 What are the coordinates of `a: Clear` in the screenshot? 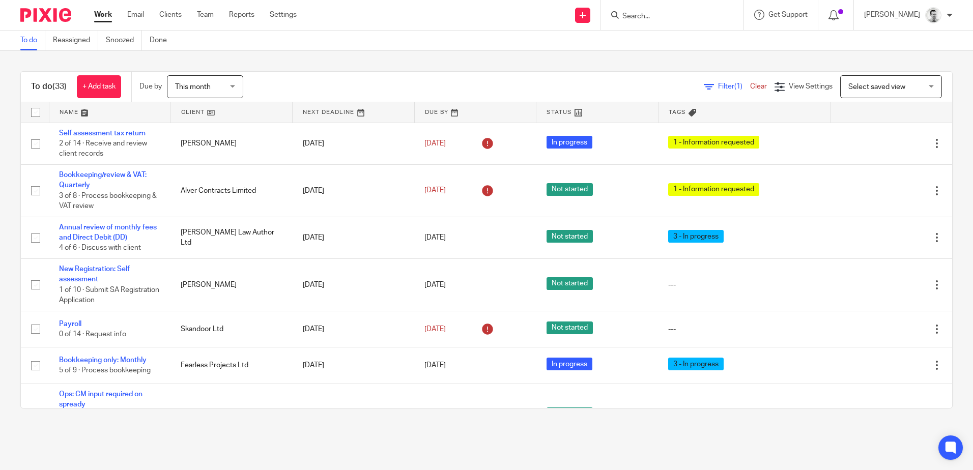 It's located at (758, 86).